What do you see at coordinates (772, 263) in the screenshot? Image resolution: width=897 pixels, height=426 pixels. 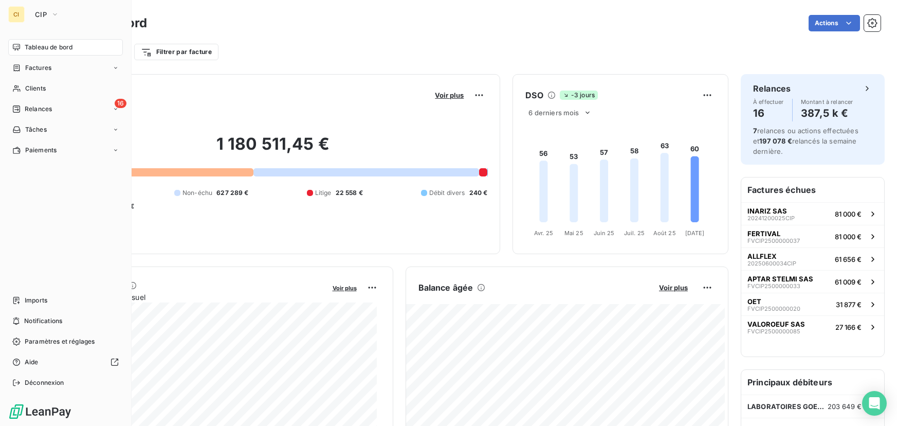 I see `span: 20250600034CIP` at bounding box center [772, 263].